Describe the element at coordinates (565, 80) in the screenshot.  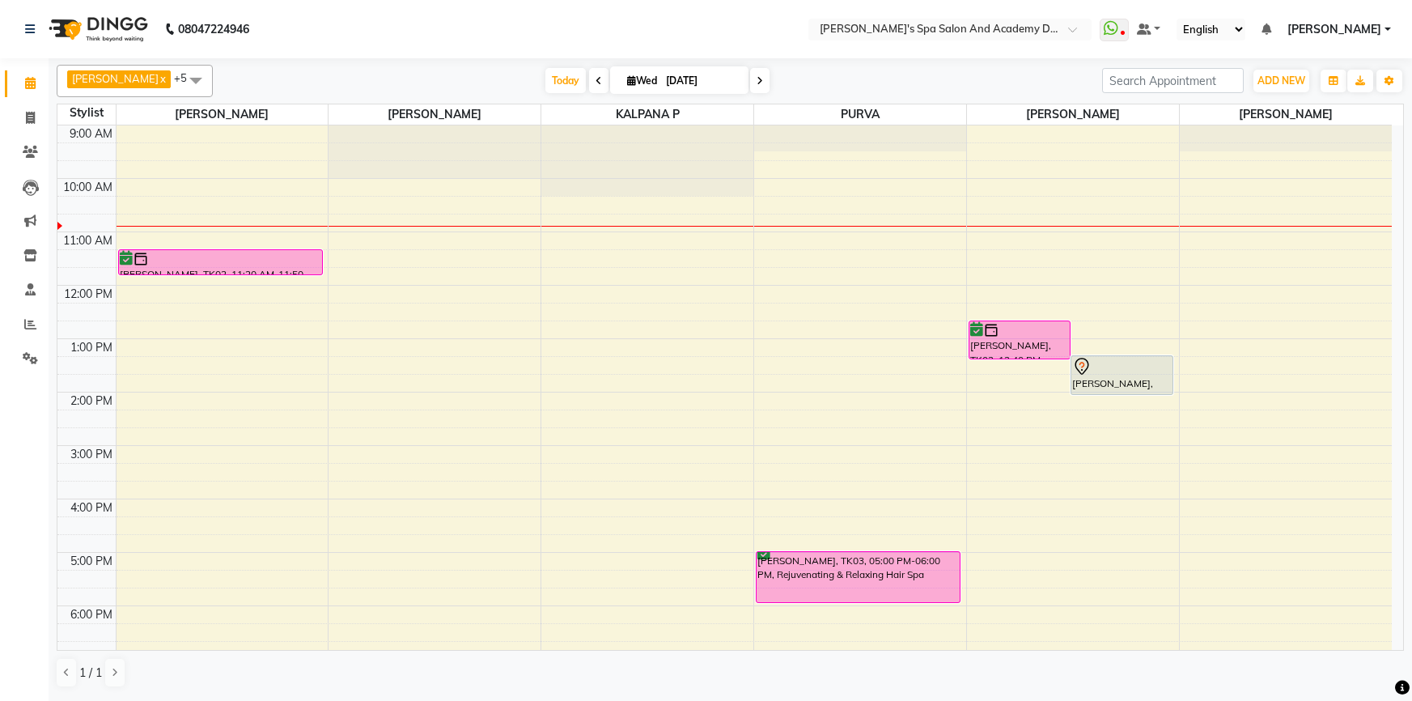
I see `span: Today` at that location.